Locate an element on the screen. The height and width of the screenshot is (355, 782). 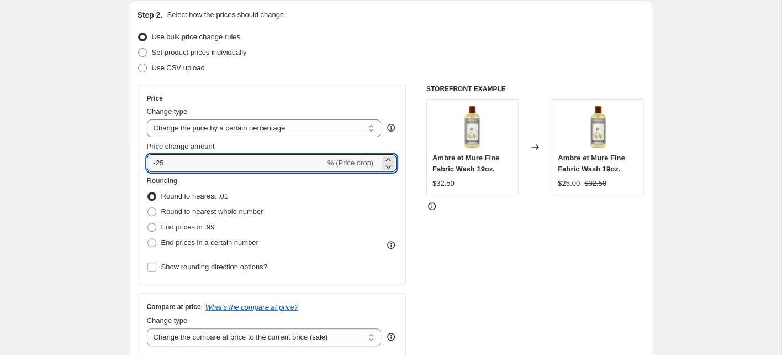
div: $32.50 is located at coordinates (444, 183).